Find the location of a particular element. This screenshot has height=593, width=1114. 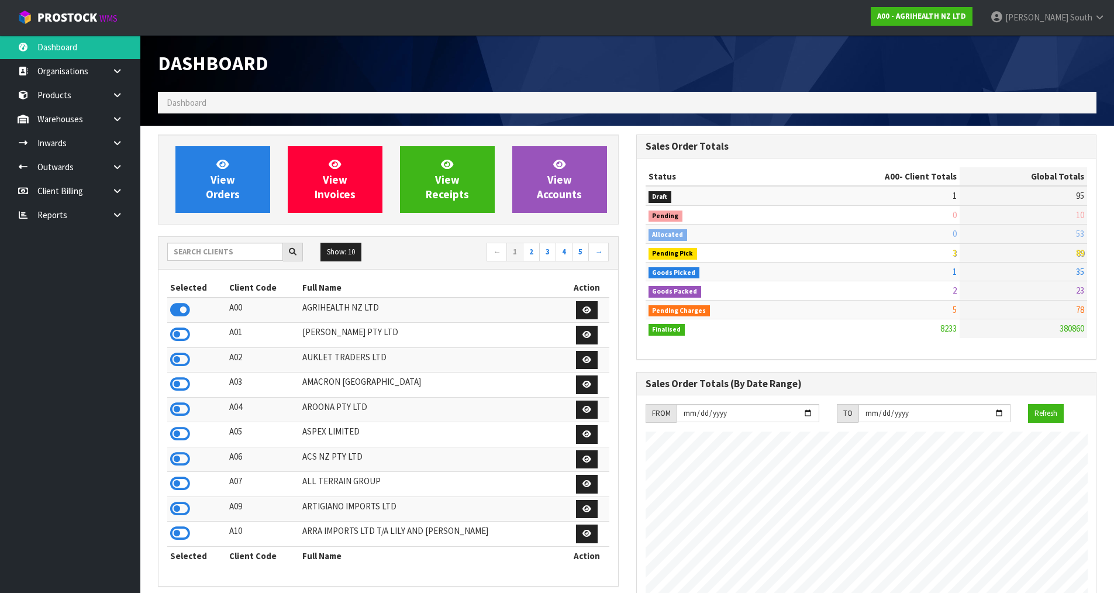

span: ProStock is located at coordinates (67, 18).